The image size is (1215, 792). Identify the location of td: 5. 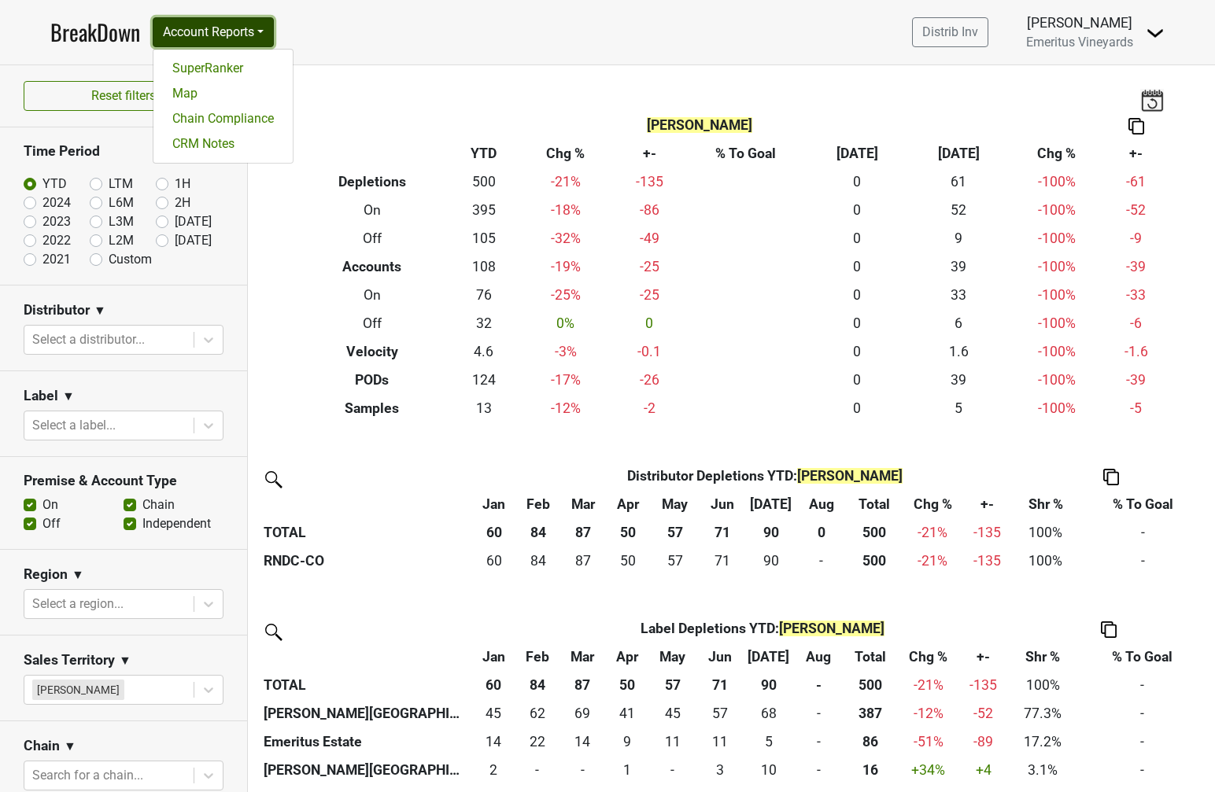
(958, 408).